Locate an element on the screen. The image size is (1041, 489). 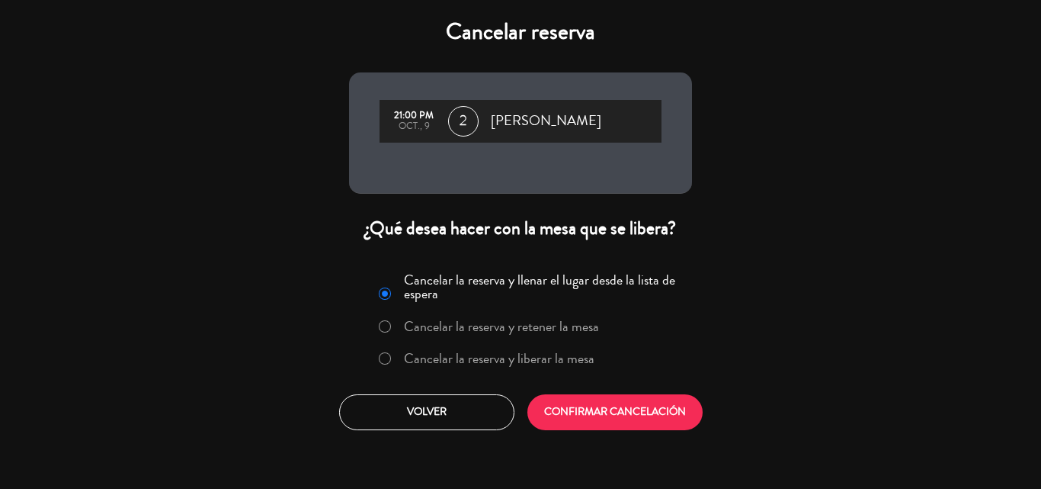
label: Cancelar la reserva y retener la mesa is located at coordinates (502, 326).